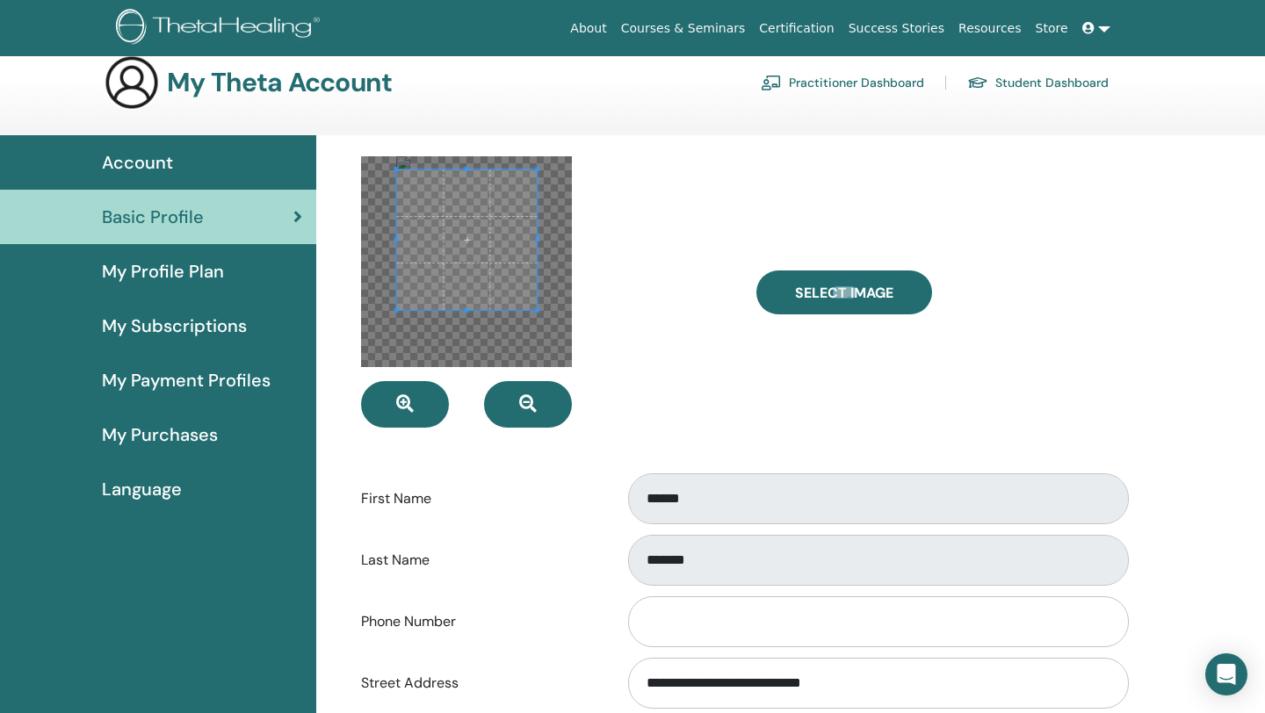 The image size is (1265, 713). Describe the element at coordinates (990, 28) in the screenshot. I see `a: Resources` at that location.